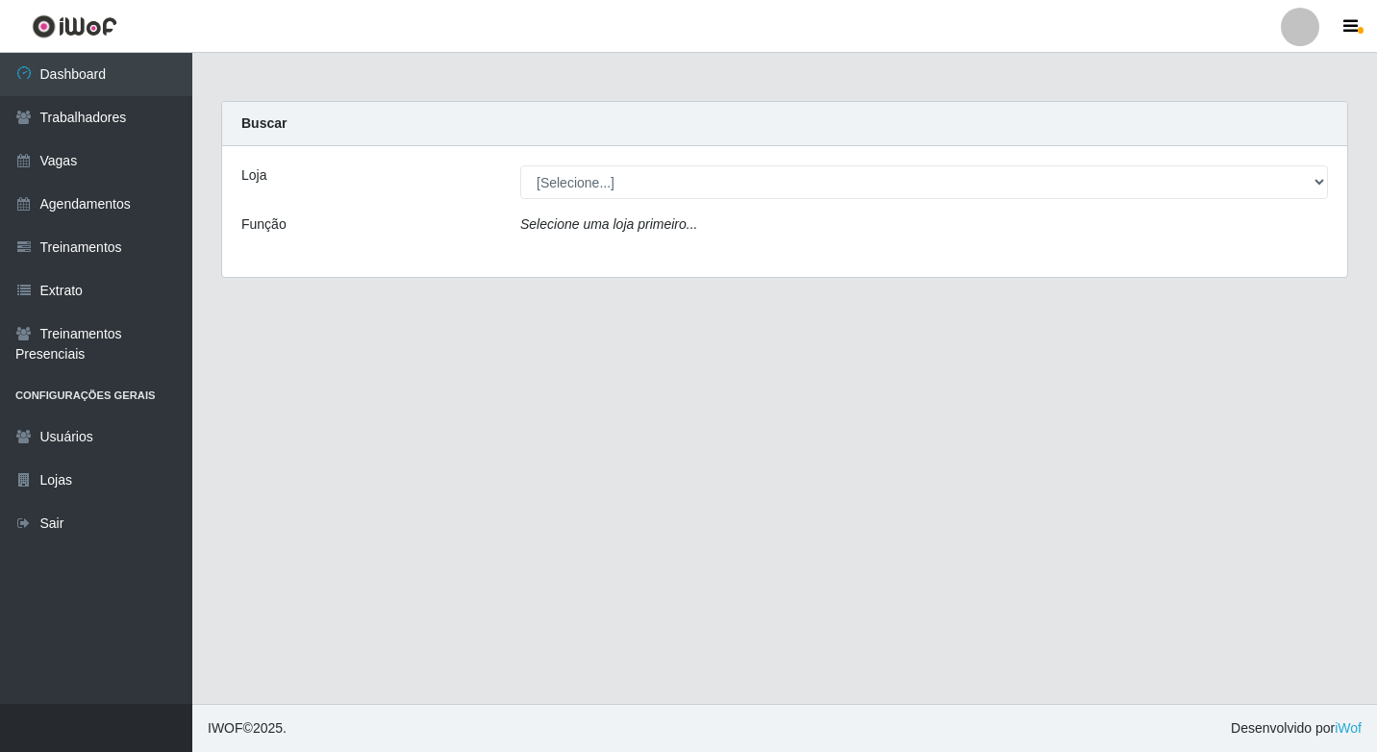  What do you see at coordinates (1348, 728) in the screenshot?
I see `a: iWof` at bounding box center [1348, 728].